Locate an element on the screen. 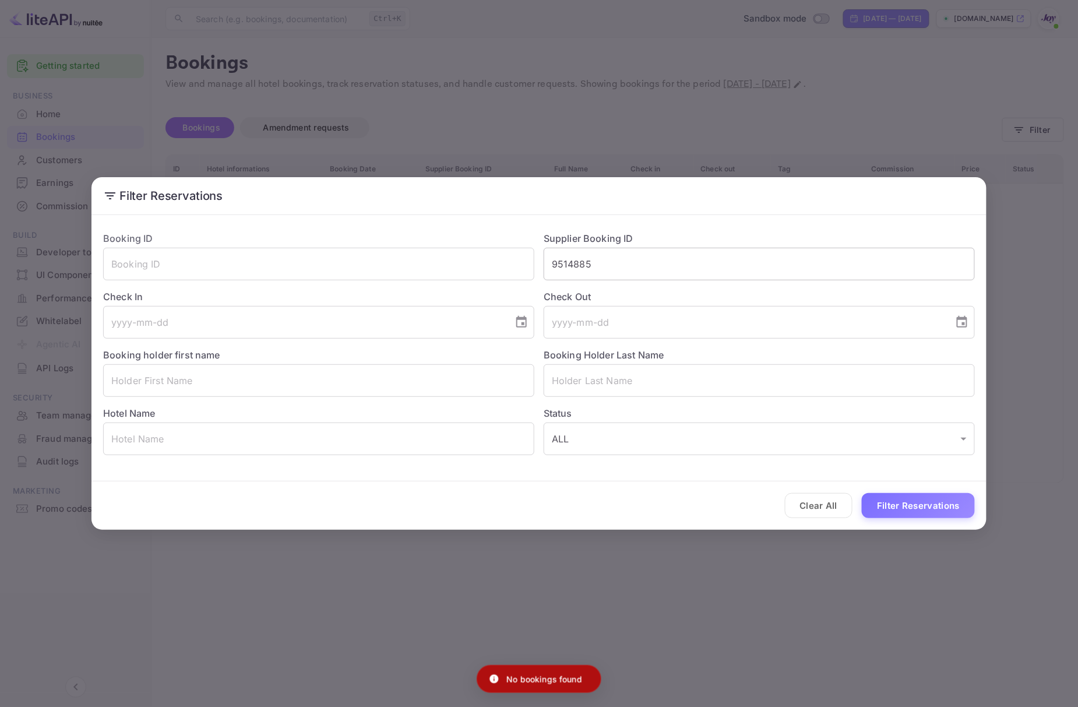 The height and width of the screenshot is (707, 1078). button: Filter Reservations is located at coordinates (919, 505).